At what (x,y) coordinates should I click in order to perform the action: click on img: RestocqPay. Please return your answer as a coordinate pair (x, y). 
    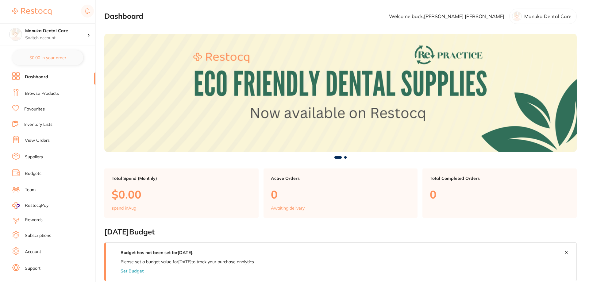
    Looking at the image, I should click on (16, 205).